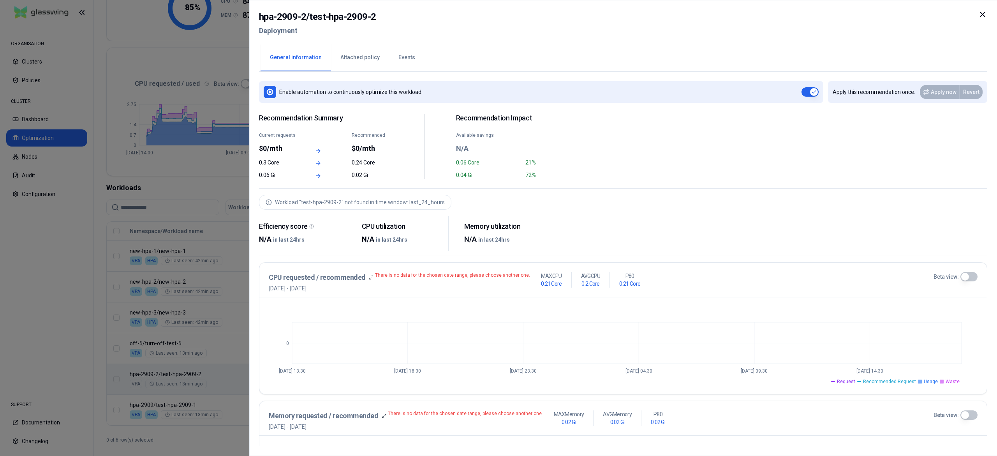 This screenshot has width=997, height=456. I want to click on p: AVG Memory, so click(617, 414).